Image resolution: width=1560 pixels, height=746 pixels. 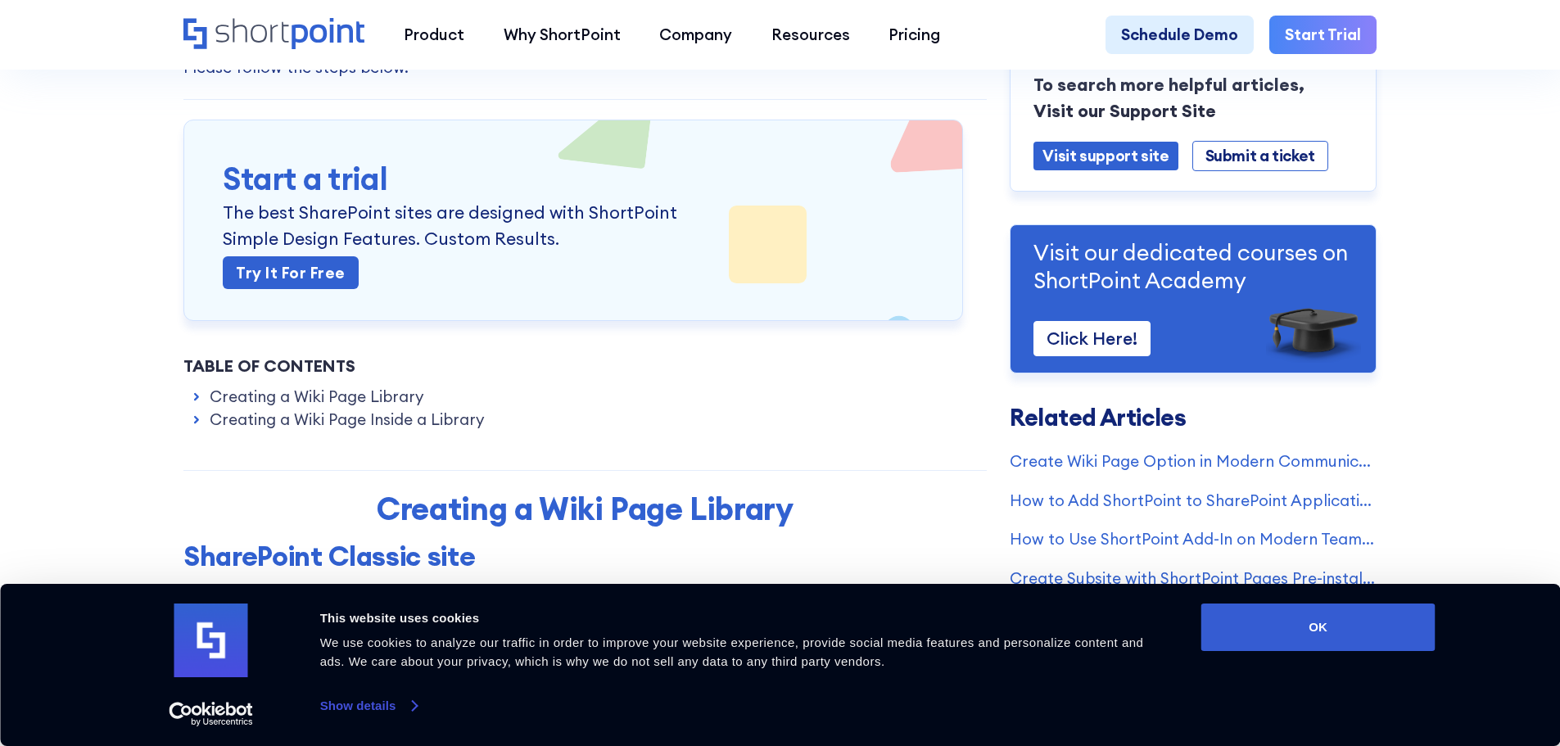 What do you see at coordinates (210, 714) in the screenshot?
I see `a: Usercentrics Cookiebot - opens in a new window` at bounding box center [210, 714].